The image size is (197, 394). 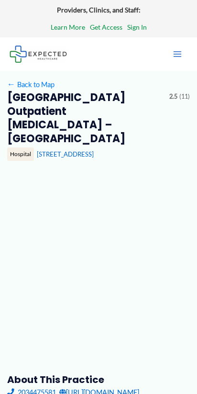 What do you see at coordinates (38, 54) in the screenshot?
I see `img: Expected Healthcare Logo - side, dark font, small` at bounding box center [38, 54].